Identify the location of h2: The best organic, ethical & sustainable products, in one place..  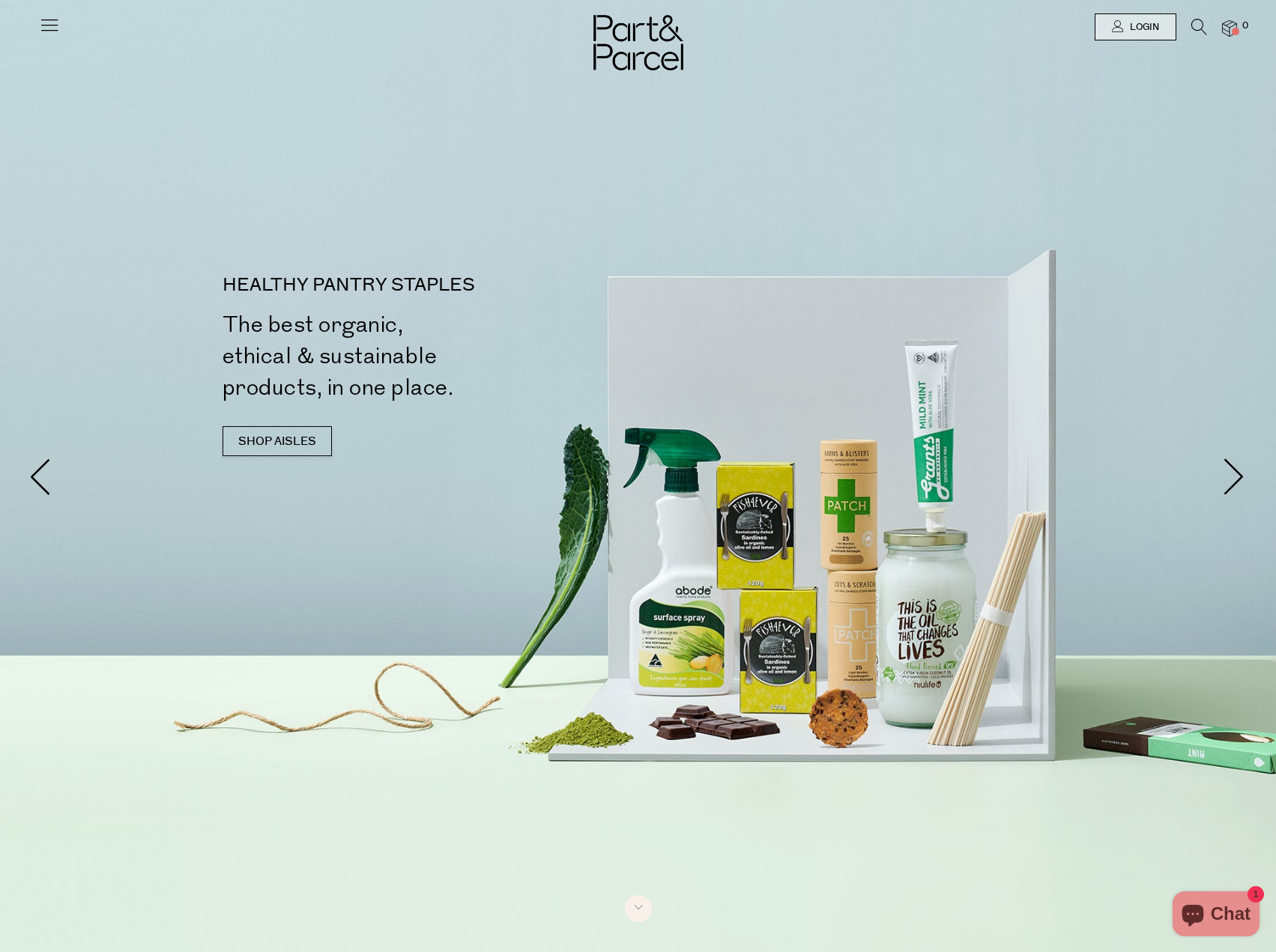
(433, 357).